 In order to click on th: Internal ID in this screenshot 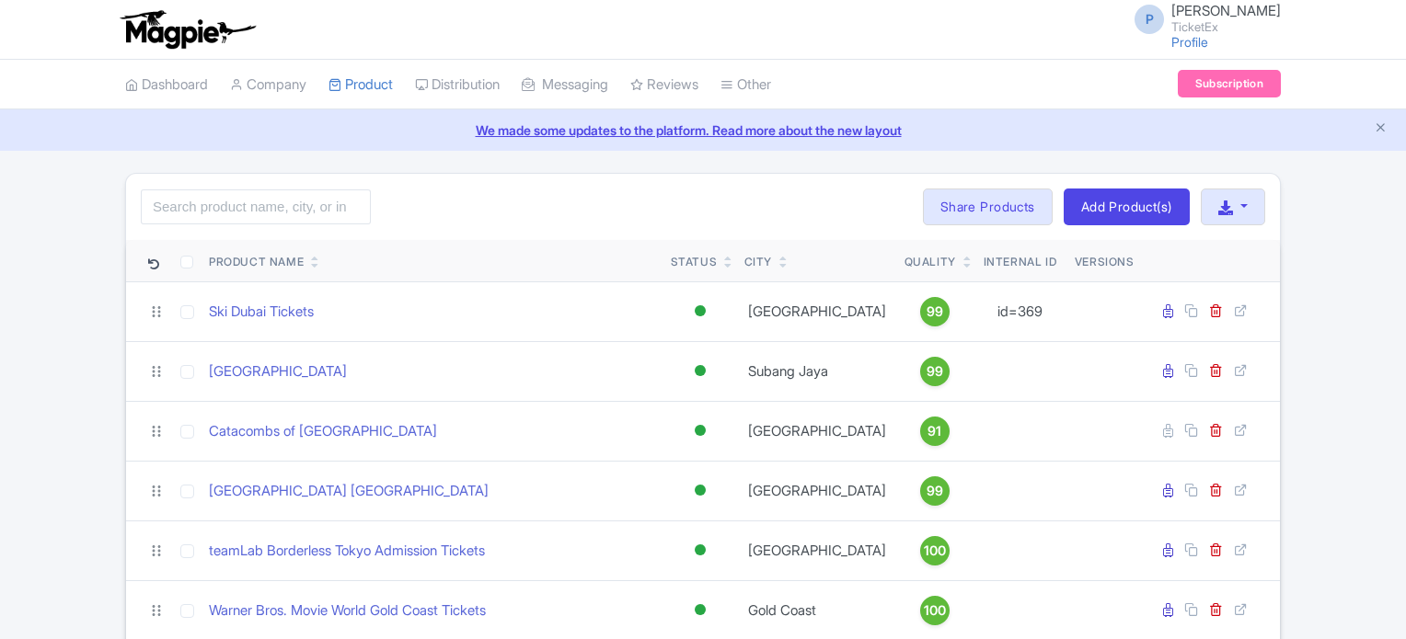, I will do `click(1019, 261)`.